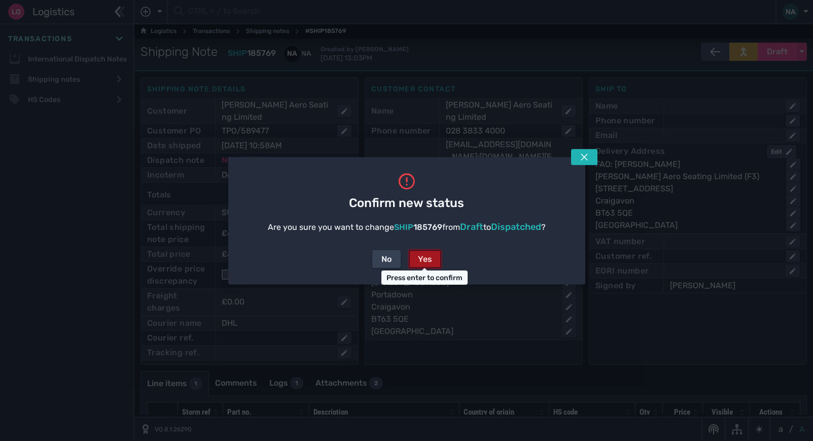 The width and height of the screenshot is (813, 441). What do you see at coordinates (387, 259) in the screenshot?
I see `button: No` at bounding box center [387, 259].